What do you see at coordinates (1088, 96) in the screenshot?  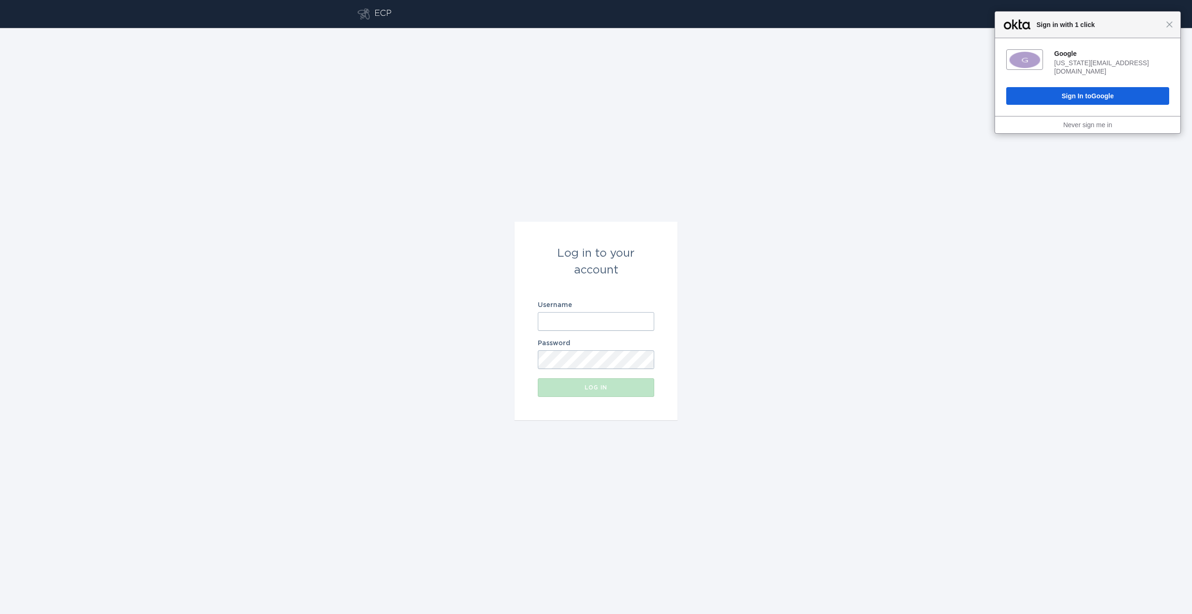 I see `button: Sign In toGoogle` at bounding box center [1088, 96].